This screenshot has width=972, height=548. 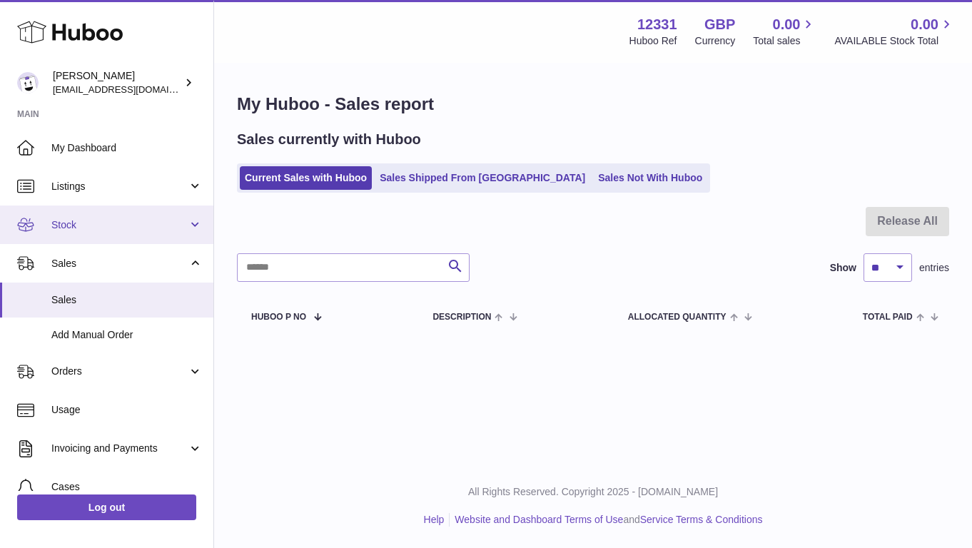 I want to click on span: Add Manual Order, so click(x=127, y=335).